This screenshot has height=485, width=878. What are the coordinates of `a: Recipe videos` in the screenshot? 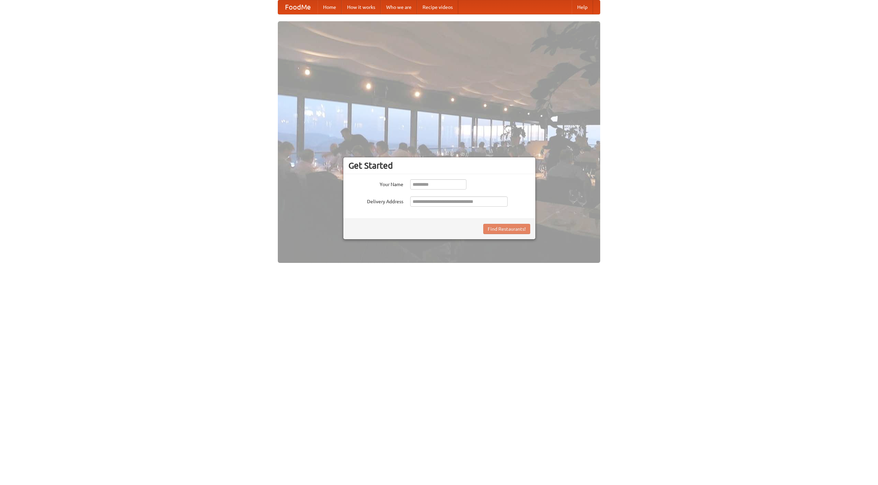 It's located at (438, 7).